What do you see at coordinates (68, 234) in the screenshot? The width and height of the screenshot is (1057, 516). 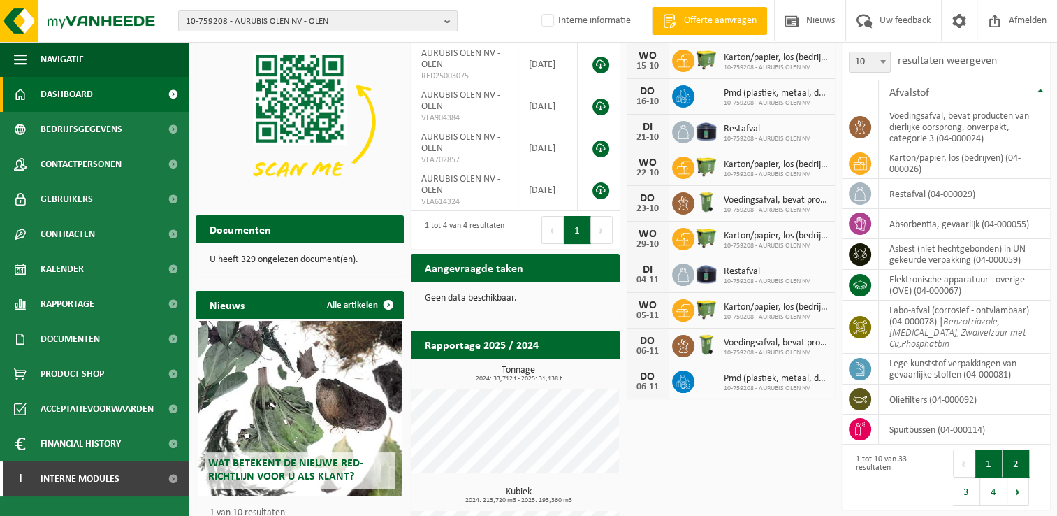 I see `span: Contracten` at bounding box center [68, 234].